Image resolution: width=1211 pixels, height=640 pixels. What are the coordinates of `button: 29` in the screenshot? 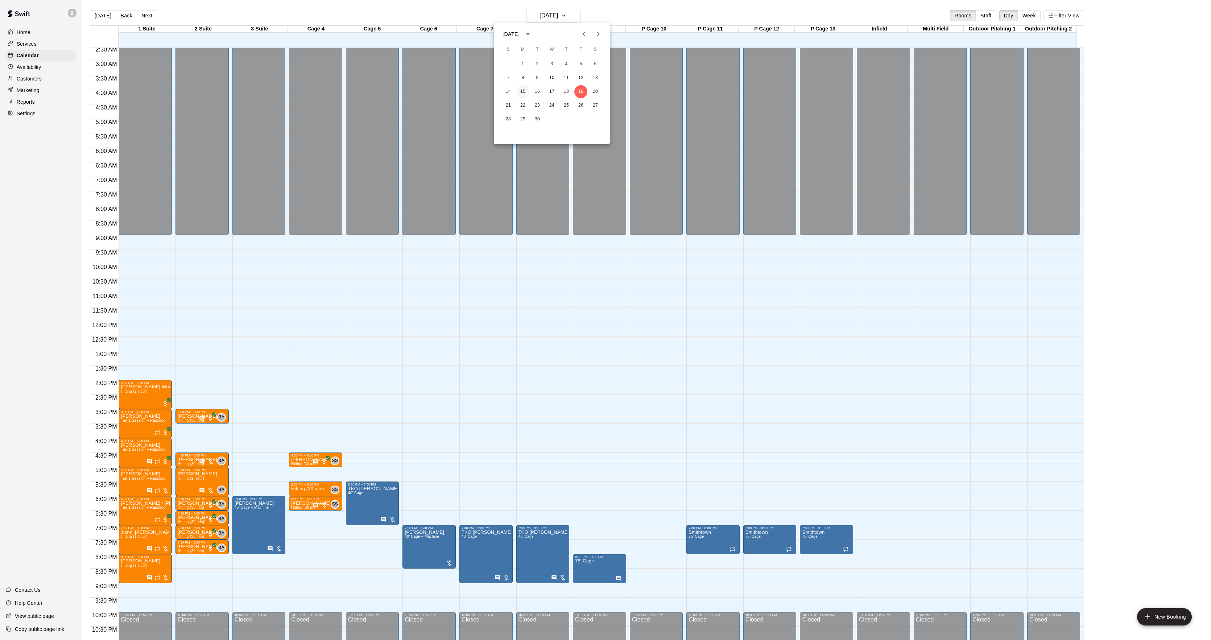 It's located at (523, 119).